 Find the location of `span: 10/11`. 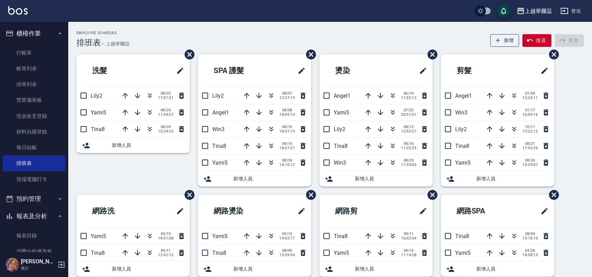

span: 10/11 is located at coordinates (530, 127).